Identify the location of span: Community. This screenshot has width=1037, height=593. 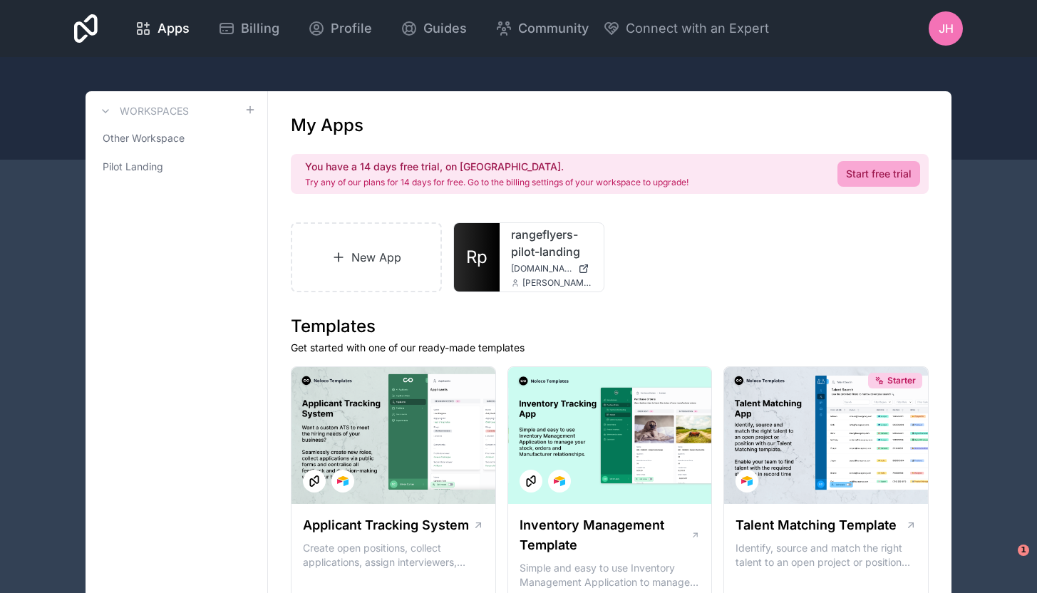
(553, 28).